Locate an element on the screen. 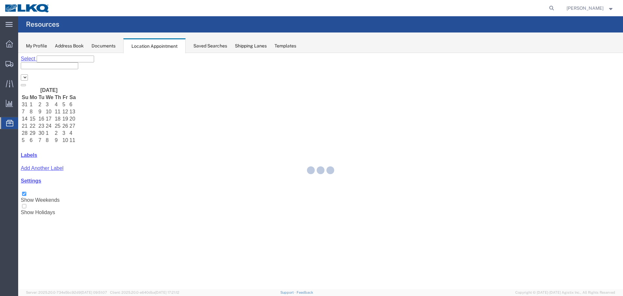 The width and height of the screenshot is (623, 296). h4: Resources is located at coordinates (42, 24).